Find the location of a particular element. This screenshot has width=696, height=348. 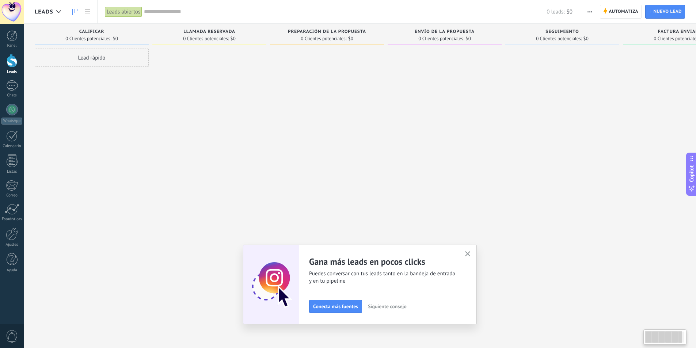

span: Llamada reservada is located at coordinates (209, 32).